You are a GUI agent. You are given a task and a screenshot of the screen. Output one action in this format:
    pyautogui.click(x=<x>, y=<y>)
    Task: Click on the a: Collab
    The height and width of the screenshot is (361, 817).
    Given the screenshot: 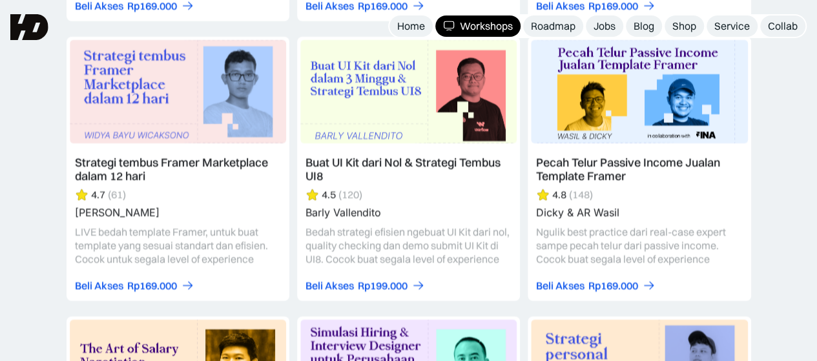 What is the action you would take?
    pyautogui.click(x=782, y=26)
    